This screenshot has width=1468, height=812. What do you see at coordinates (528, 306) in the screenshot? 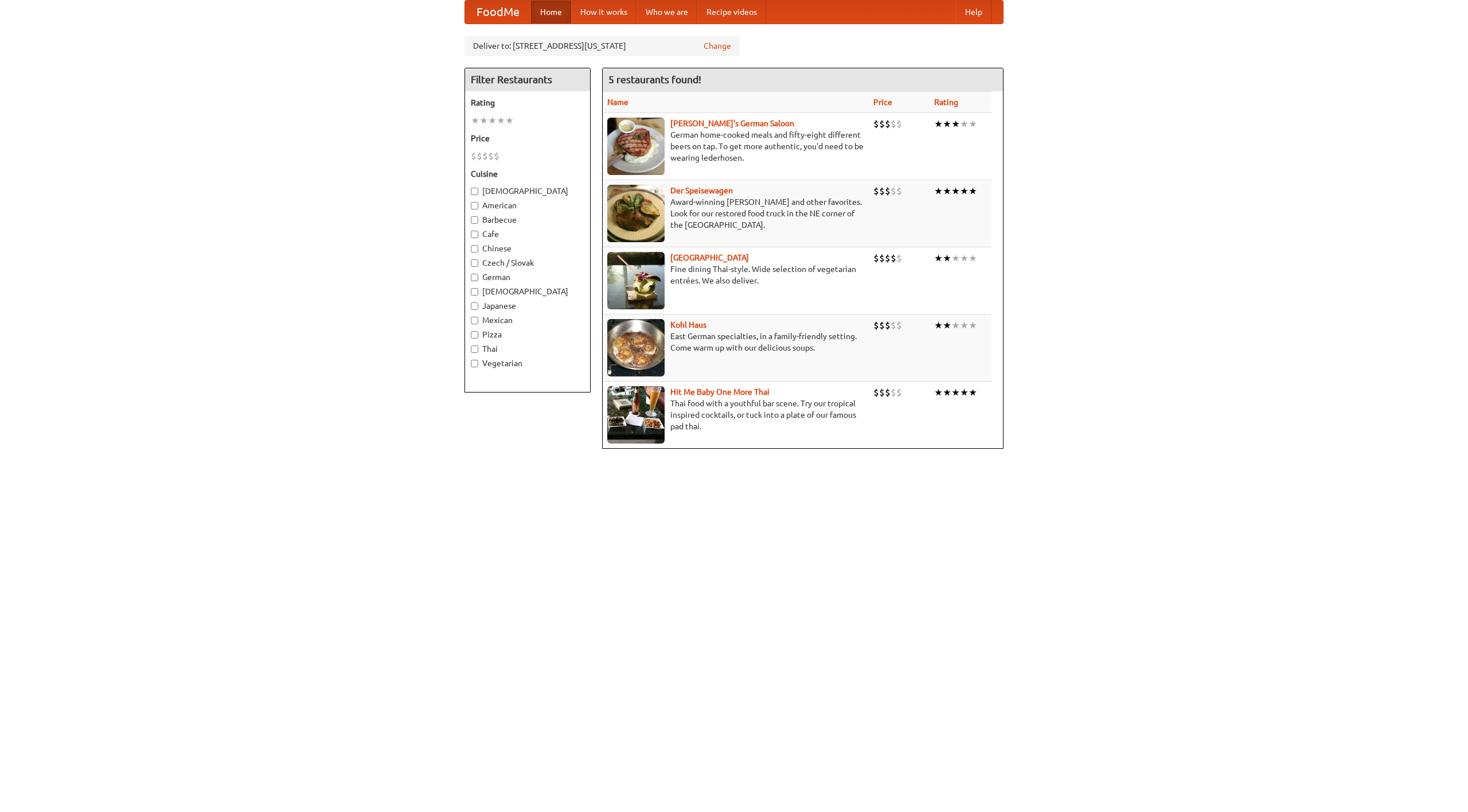
I see `label: Japanese` at bounding box center [528, 306].